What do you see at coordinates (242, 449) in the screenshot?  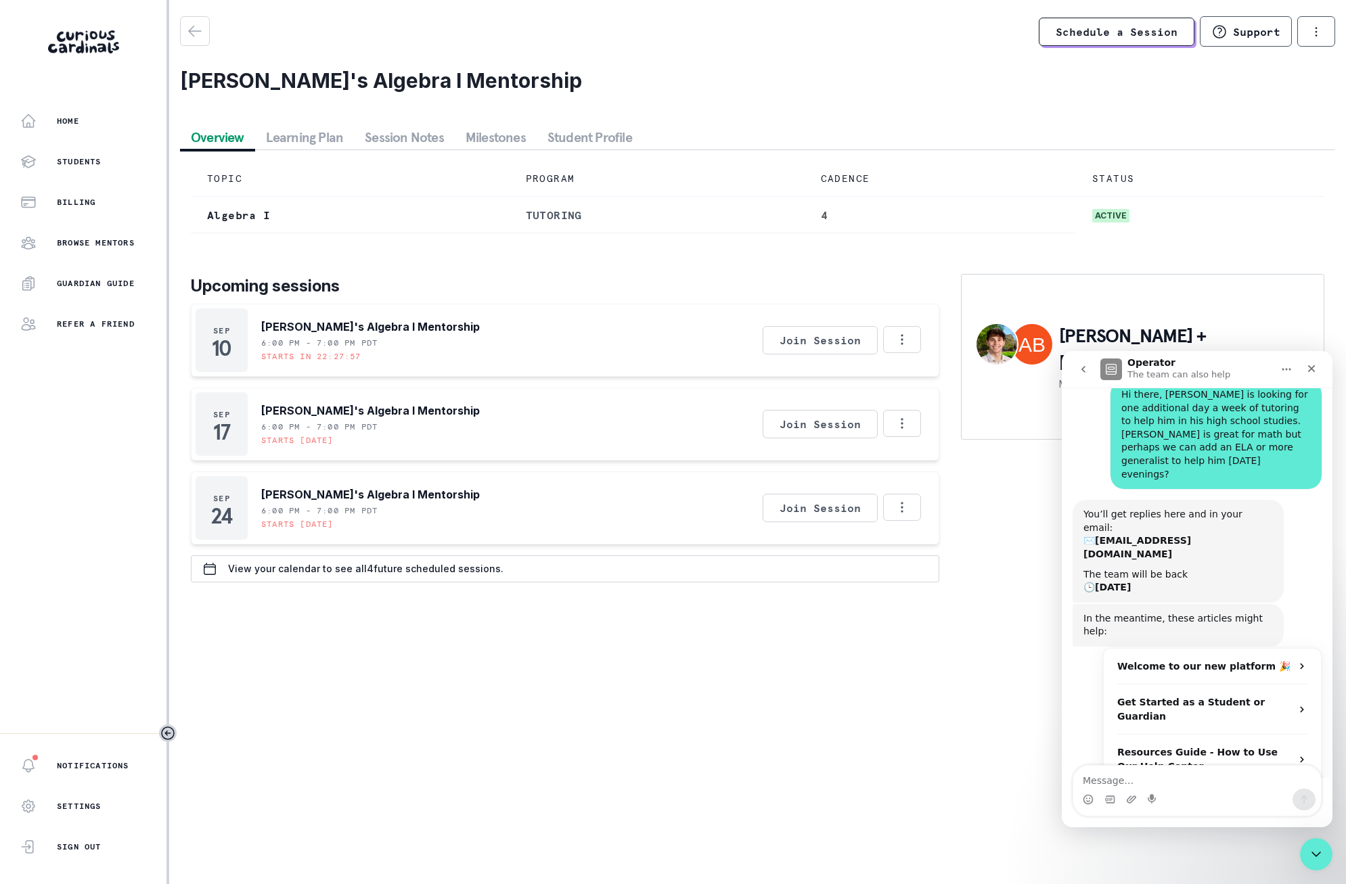 I see `button: Send a message…` at bounding box center [242, 449].